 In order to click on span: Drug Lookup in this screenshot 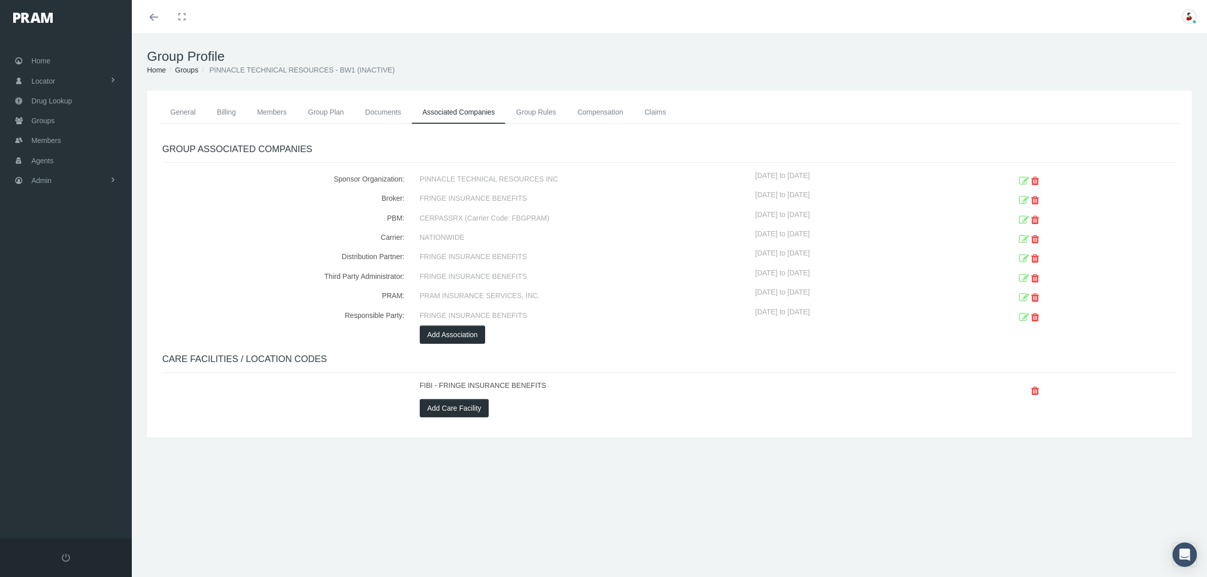, I will do `click(52, 101)`.